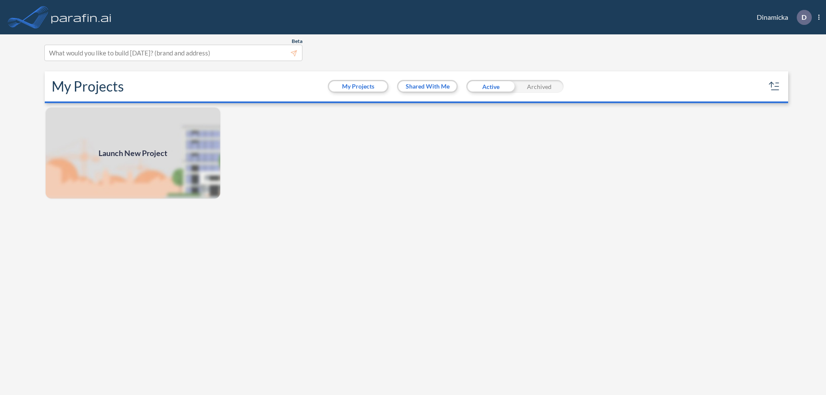 The image size is (826, 395). Describe the element at coordinates (297, 41) in the screenshot. I see `span: Beta` at that location.